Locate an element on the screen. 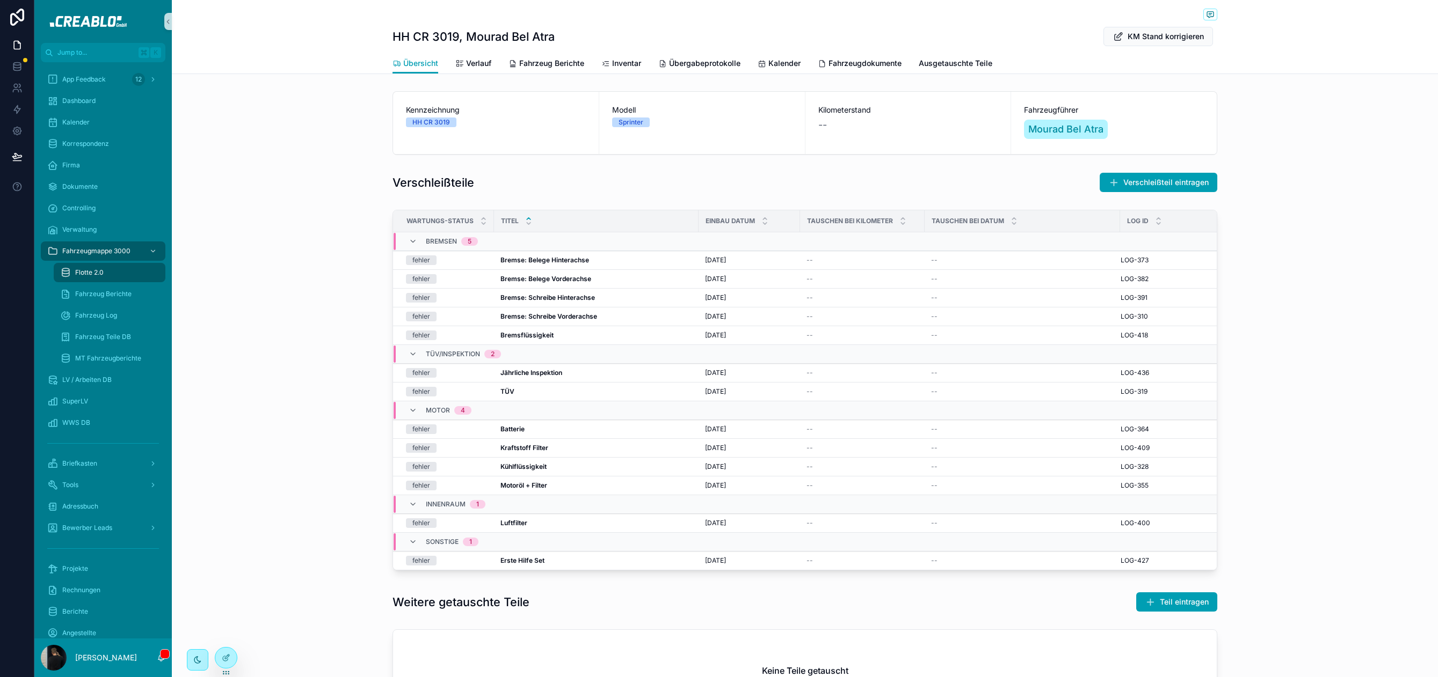 This screenshot has height=677, width=1438. span: LOG-409 is located at coordinates (1135, 448).